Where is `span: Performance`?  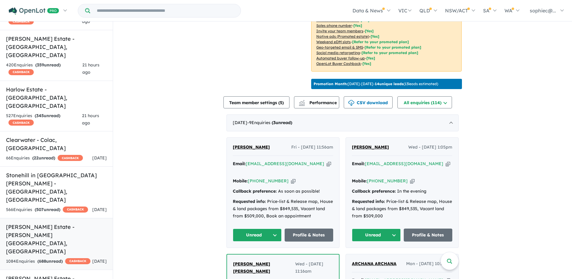
span: Performance is located at coordinates (318, 103).